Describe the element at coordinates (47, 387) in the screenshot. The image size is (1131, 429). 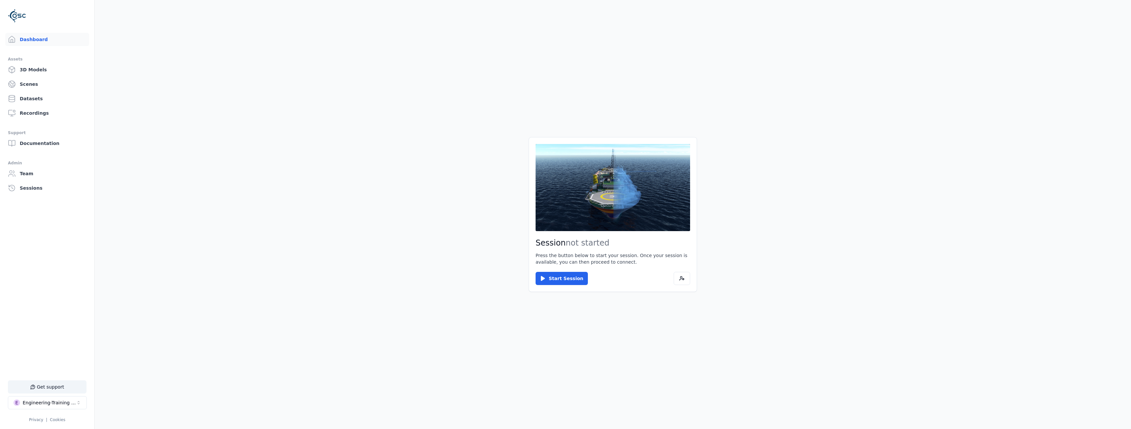
I see `button: Get support` at that location.